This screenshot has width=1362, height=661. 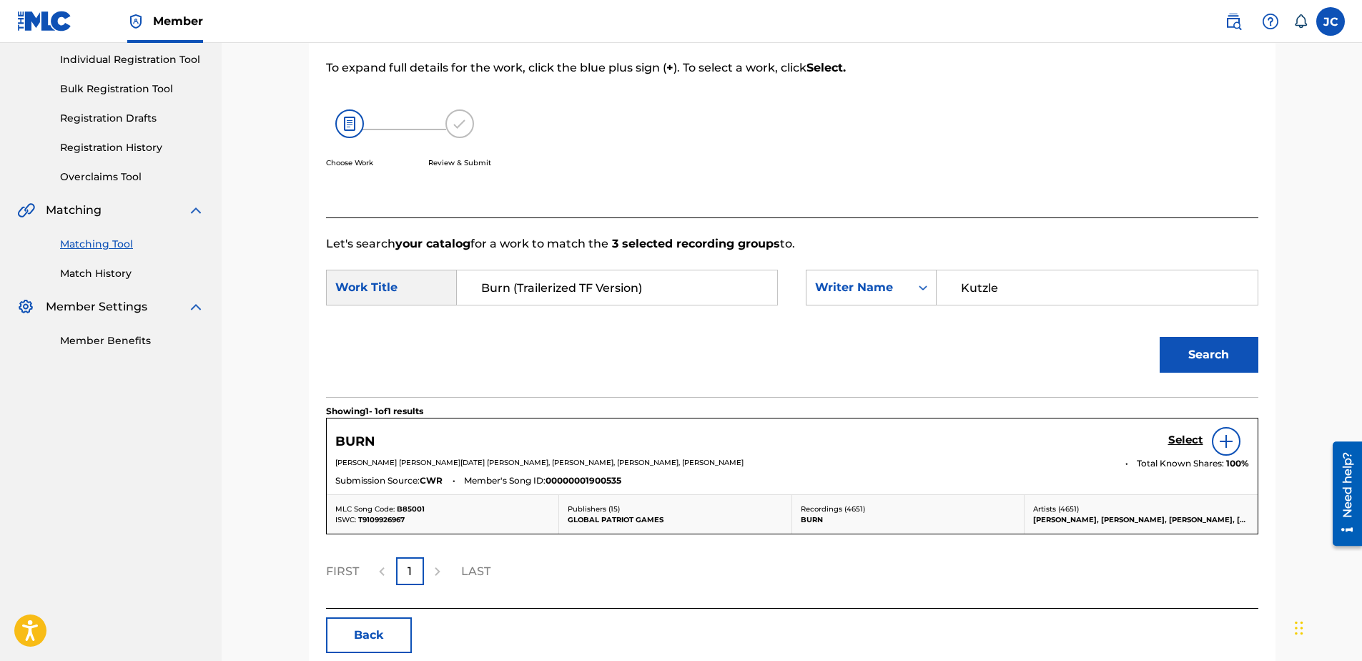 What do you see at coordinates (1233, 21) in the screenshot?
I see `a: Public Search` at bounding box center [1233, 21].